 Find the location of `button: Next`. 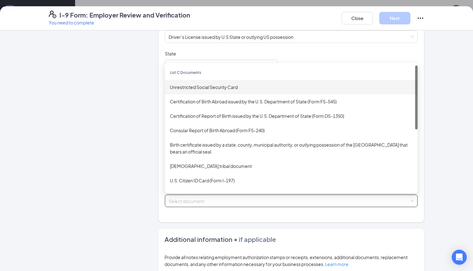

button: Next is located at coordinates (395, 18).